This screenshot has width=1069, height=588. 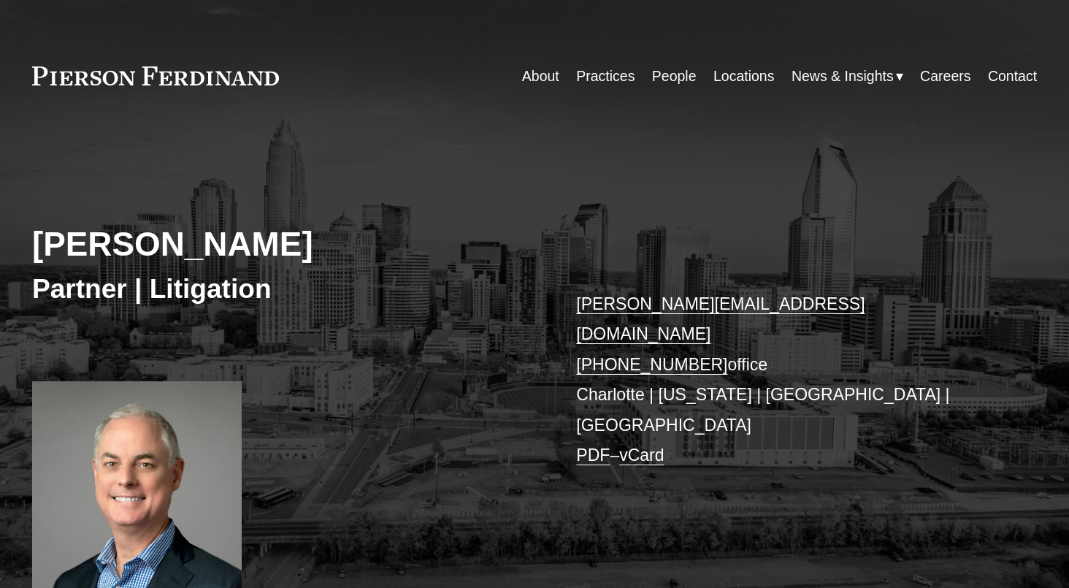 I want to click on a: Practices, so click(x=605, y=76).